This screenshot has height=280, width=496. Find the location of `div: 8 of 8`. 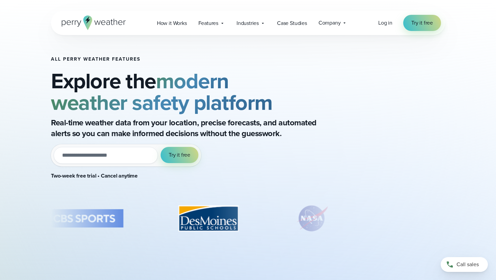

div: 8 of 8 is located at coordinates (208, 219).